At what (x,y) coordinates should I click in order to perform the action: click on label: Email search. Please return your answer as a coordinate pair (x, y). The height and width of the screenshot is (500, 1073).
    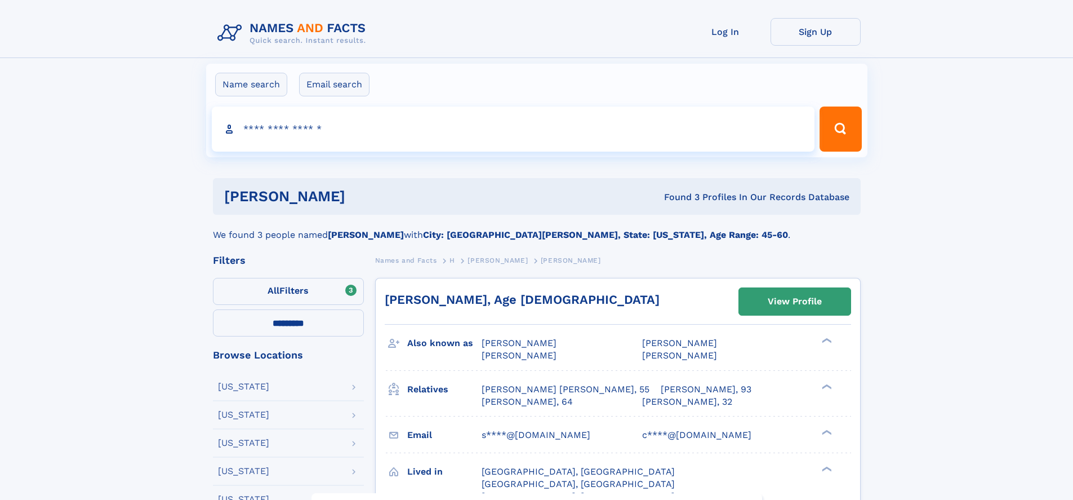
    Looking at the image, I should click on (334, 85).